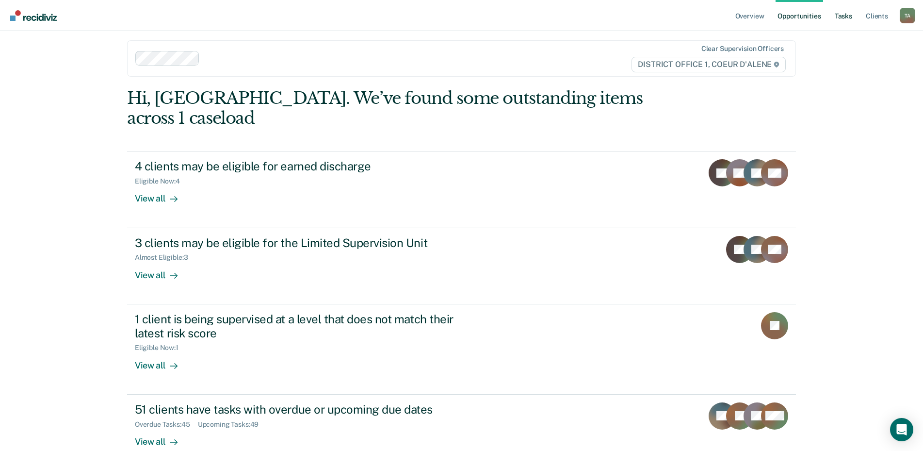 The height and width of the screenshot is (451, 923). Describe the element at coordinates (461, 189) in the screenshot. I see `a: 4 clients may be eligible for earned dischargeEligible Now:4View all` at that location.